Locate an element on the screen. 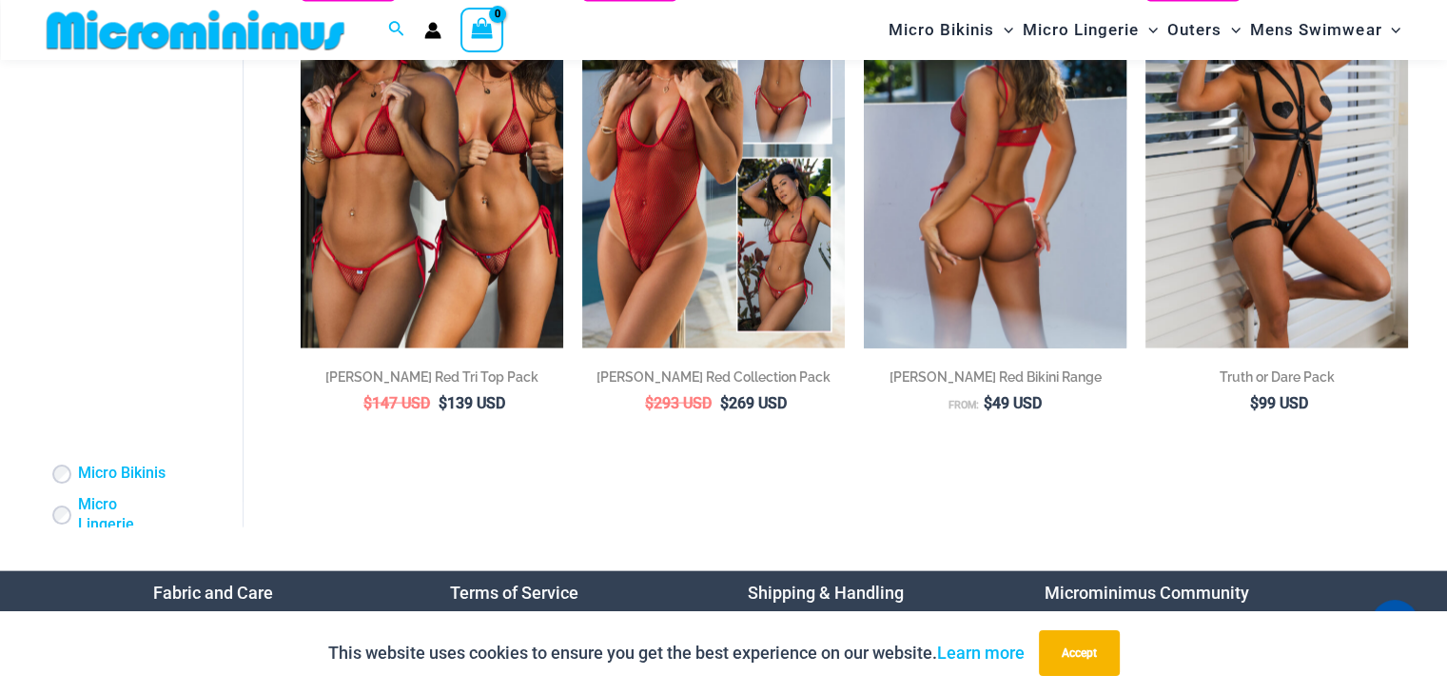  span: Micro Lingerie is located at coordinates (1081, 30).